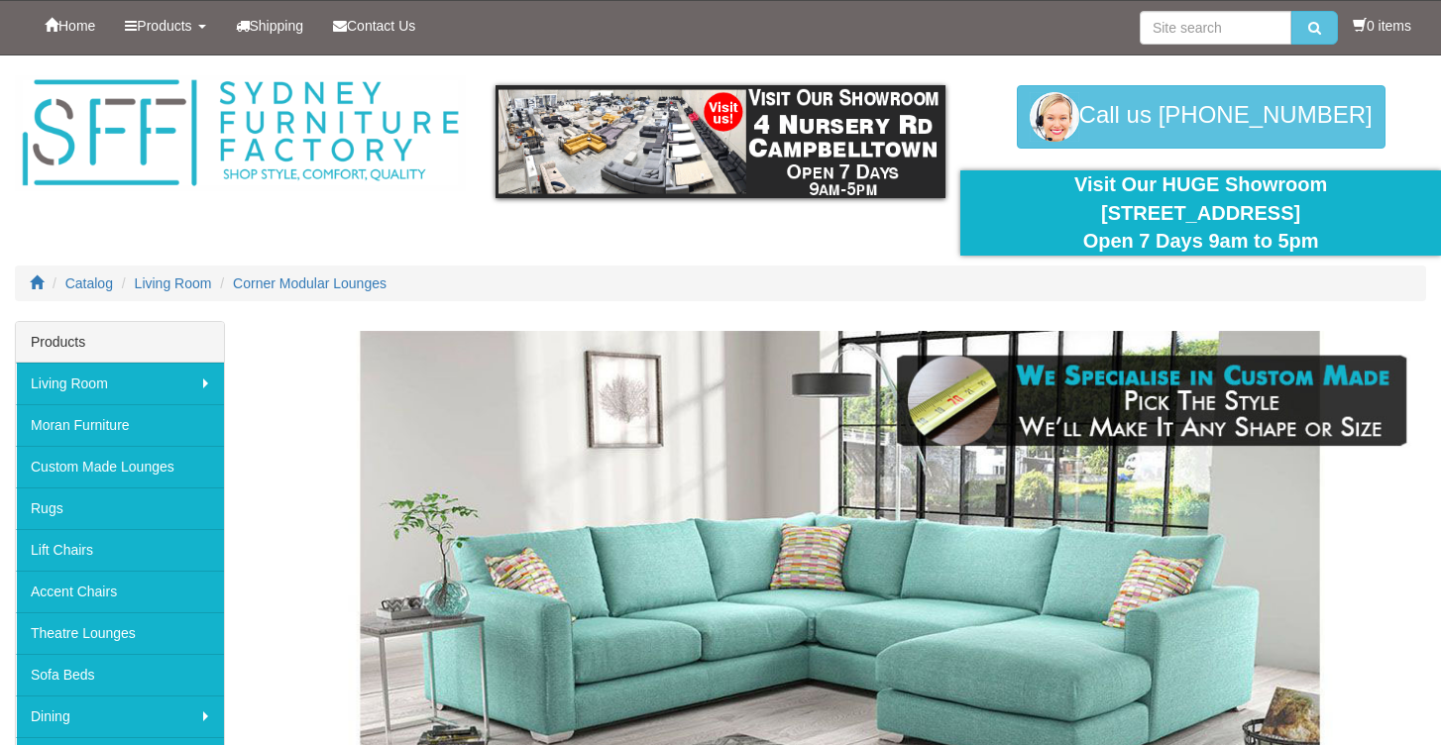  What do you see at coordinates (120, 342) in the screenshot?
I see `div: Products` at bounding box center [120, 342].